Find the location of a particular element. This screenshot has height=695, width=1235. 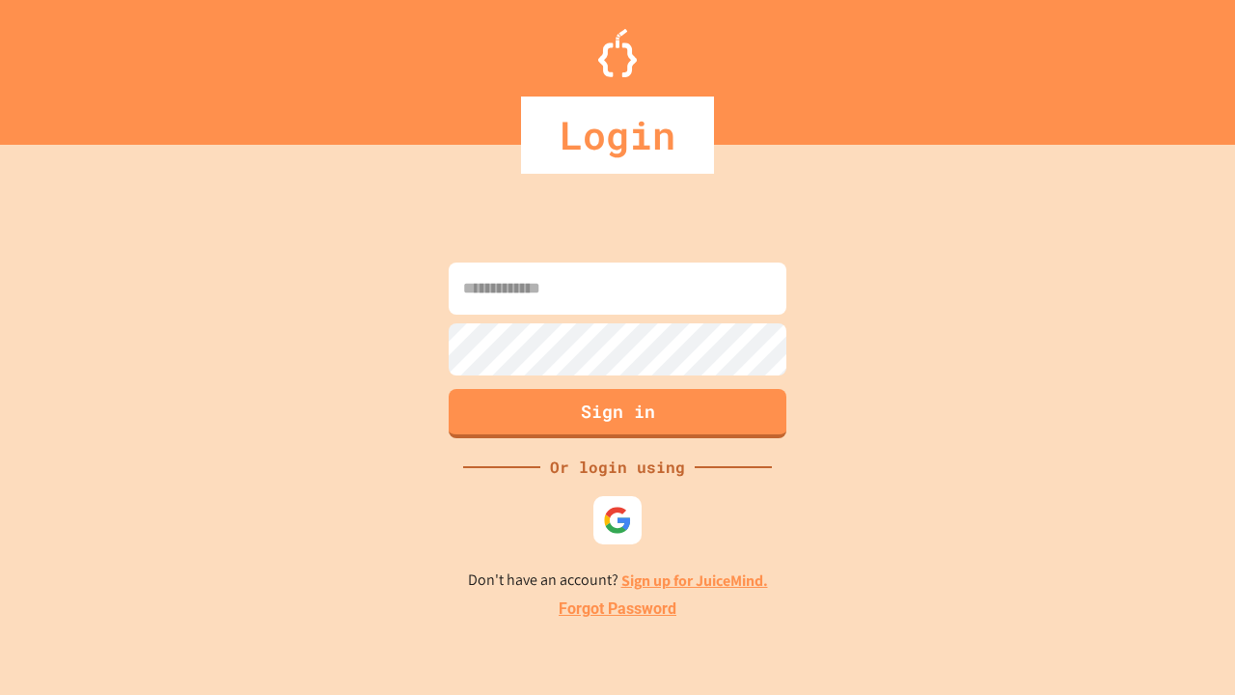

img: google-icon.svg is located at coordinates (617, 520).